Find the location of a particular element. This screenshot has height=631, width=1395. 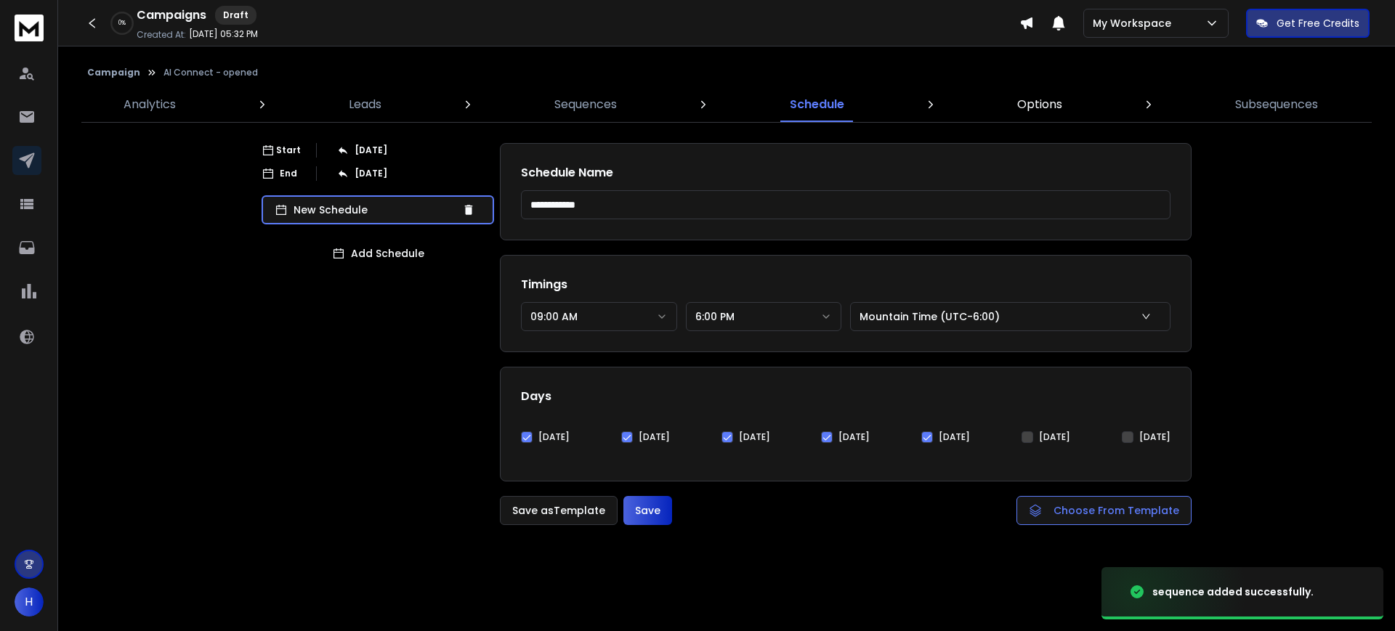

p: Schedule is located at coordinates (817, 105).